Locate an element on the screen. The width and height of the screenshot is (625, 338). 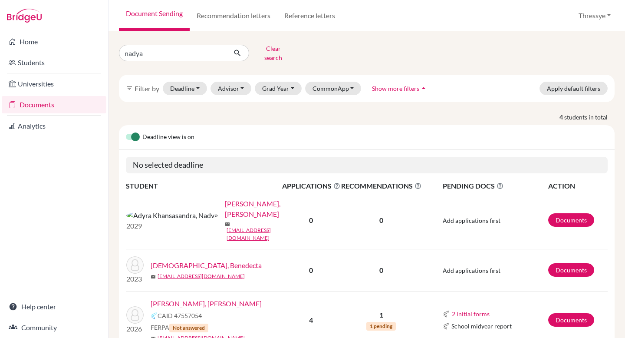
button: CommonApp is located at coordinates (334, 88).